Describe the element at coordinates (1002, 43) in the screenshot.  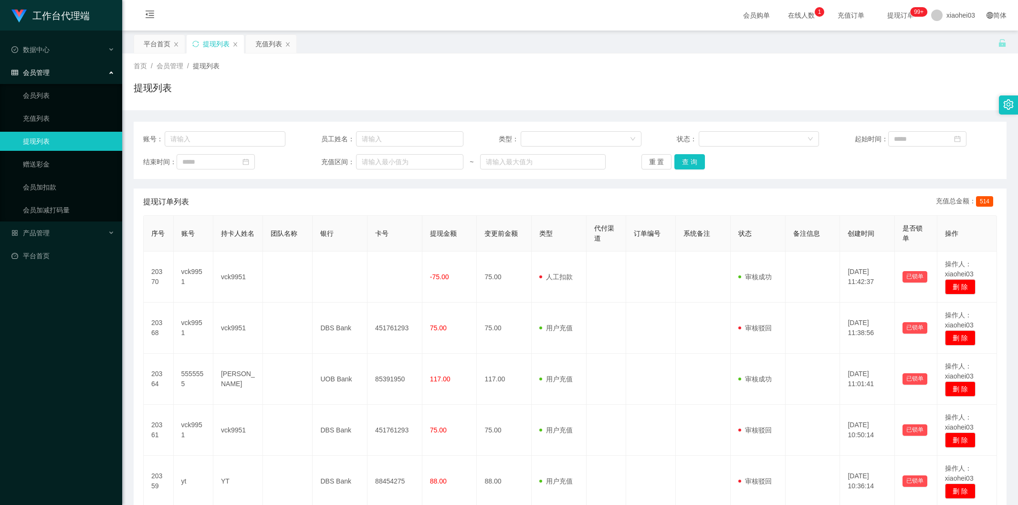
I see `i: 图标: unlock` at that location.